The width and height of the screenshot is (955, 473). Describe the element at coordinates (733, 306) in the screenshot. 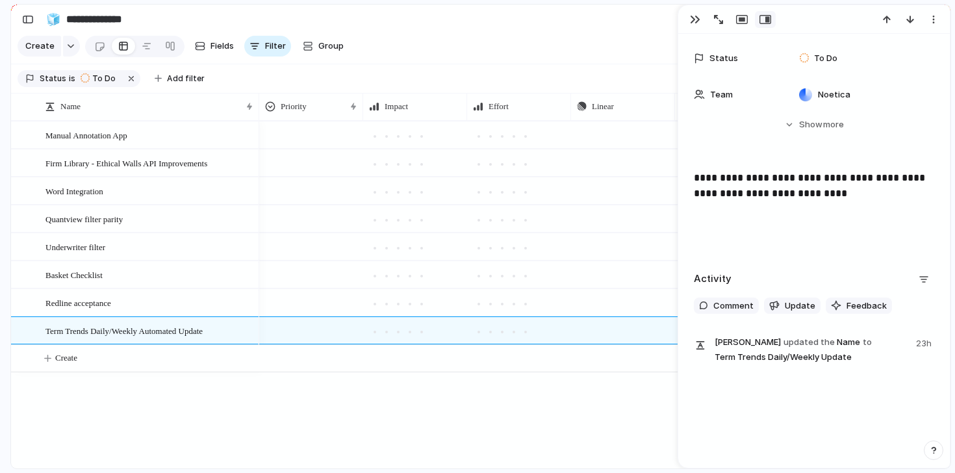

I see `span: Comment` at that location.